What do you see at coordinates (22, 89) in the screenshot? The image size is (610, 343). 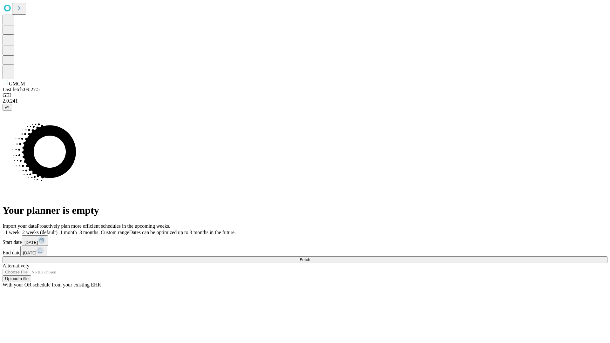 I see `span: Last fetch: 09:27:51` at bounding box center [22, 89].